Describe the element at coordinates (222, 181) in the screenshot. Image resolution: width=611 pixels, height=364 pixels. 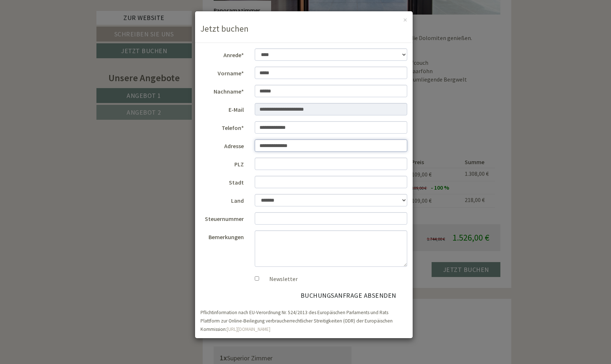
I see `label: Stadt` at that location.